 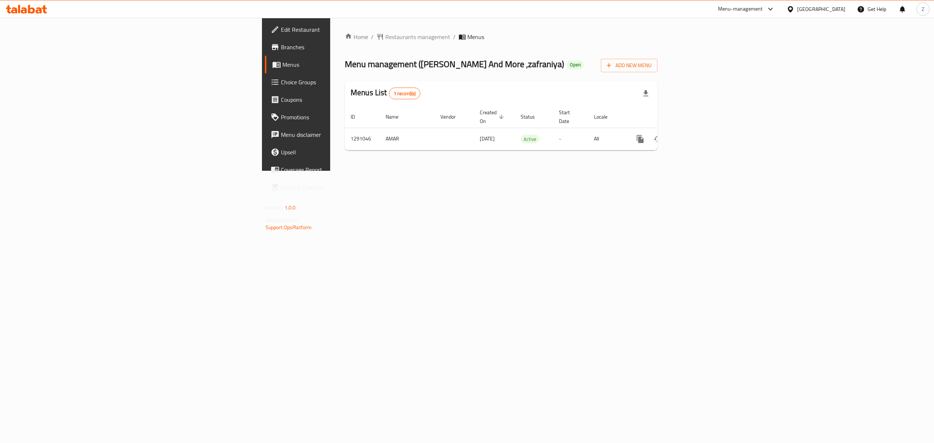 I want to click on span: Start Date, so click(x=569, y=117).